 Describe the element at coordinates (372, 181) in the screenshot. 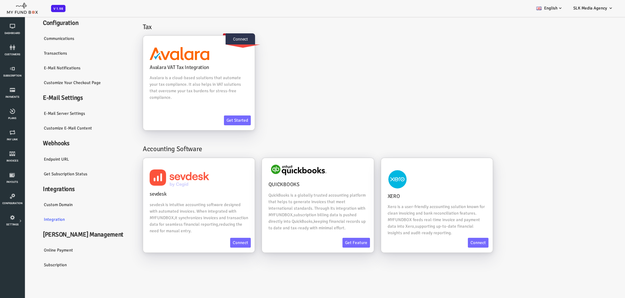

I see `img: xero.jpg` at that location.